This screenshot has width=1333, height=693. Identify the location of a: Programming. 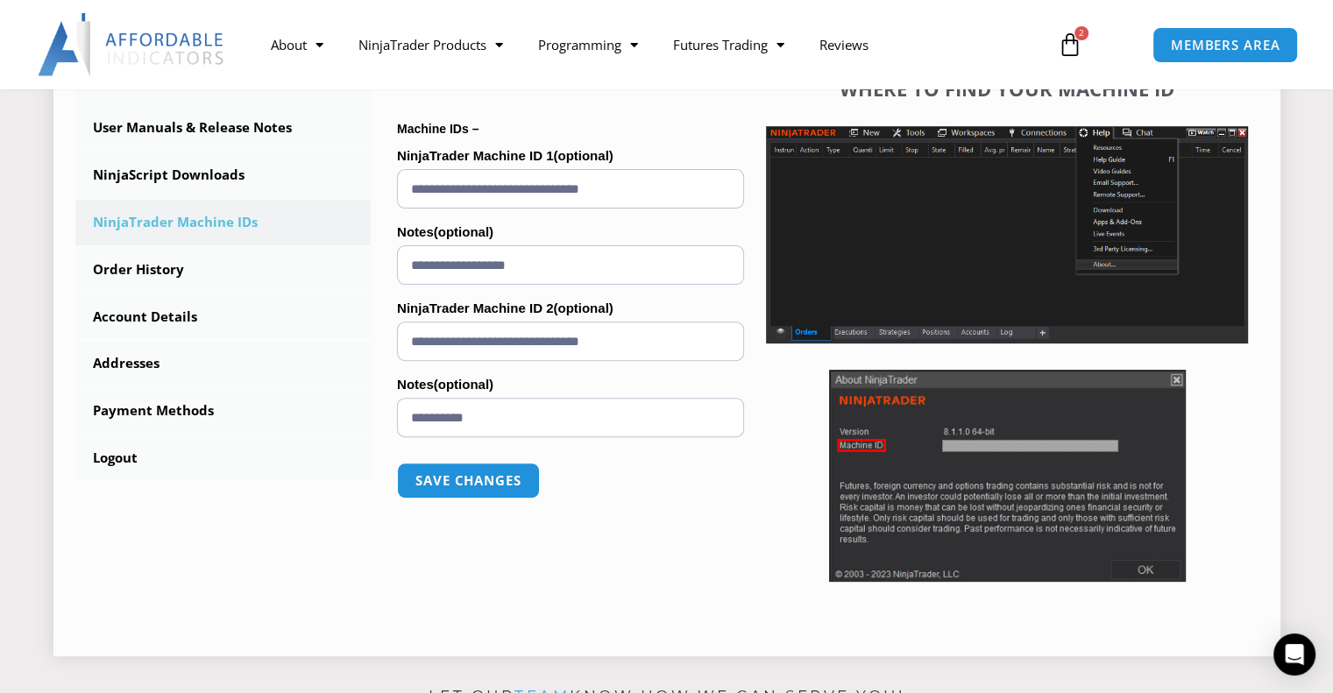
(588, 45).